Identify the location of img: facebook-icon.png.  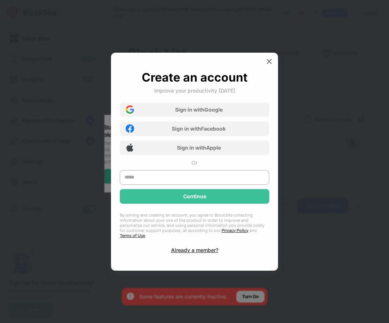
(130, 129).